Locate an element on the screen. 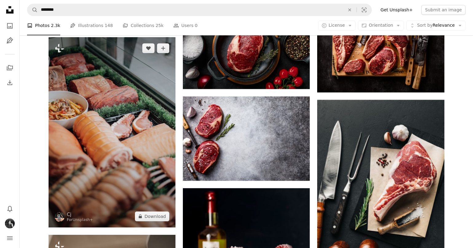 Image resolution: width=473 pixels, height=248 pixels. a: Collections 25k is located at coordinates (143, 26).